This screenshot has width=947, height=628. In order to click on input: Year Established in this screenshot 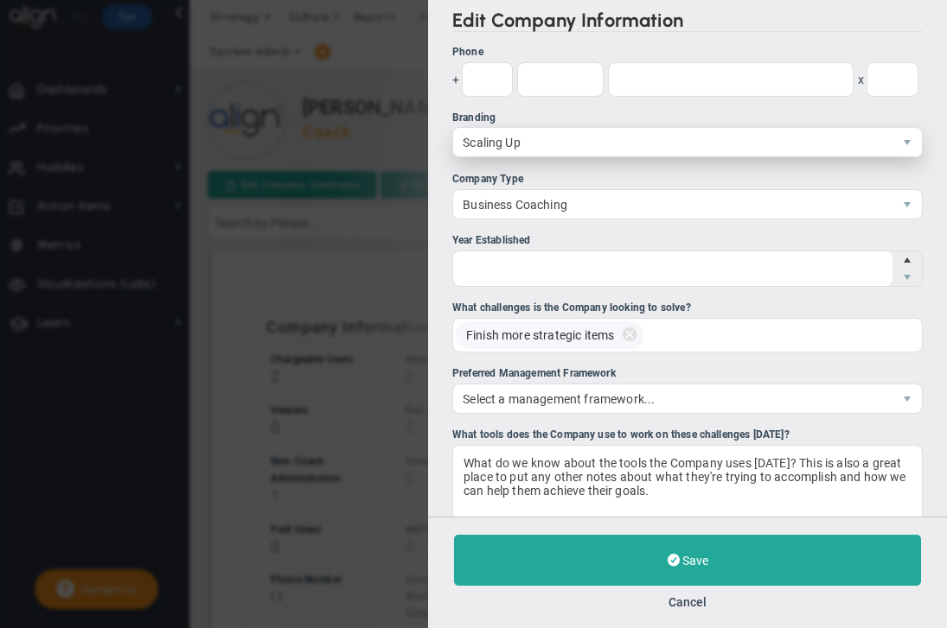, I will do `click(673, 269)`.